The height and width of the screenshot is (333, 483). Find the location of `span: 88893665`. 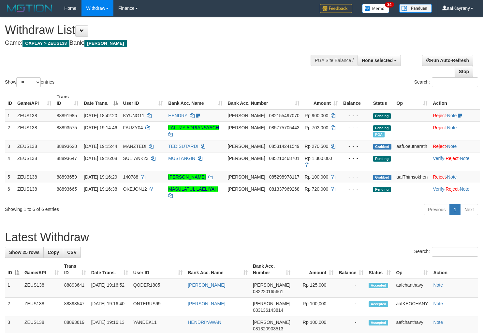

span: 88893665 is located at coordinates (67, 189).